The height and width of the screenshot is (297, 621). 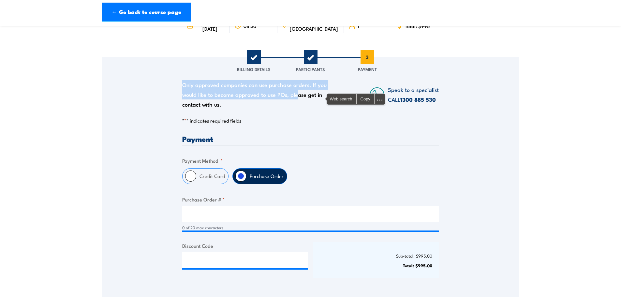 I want to click on span: 3, so click(x=368, y=57).